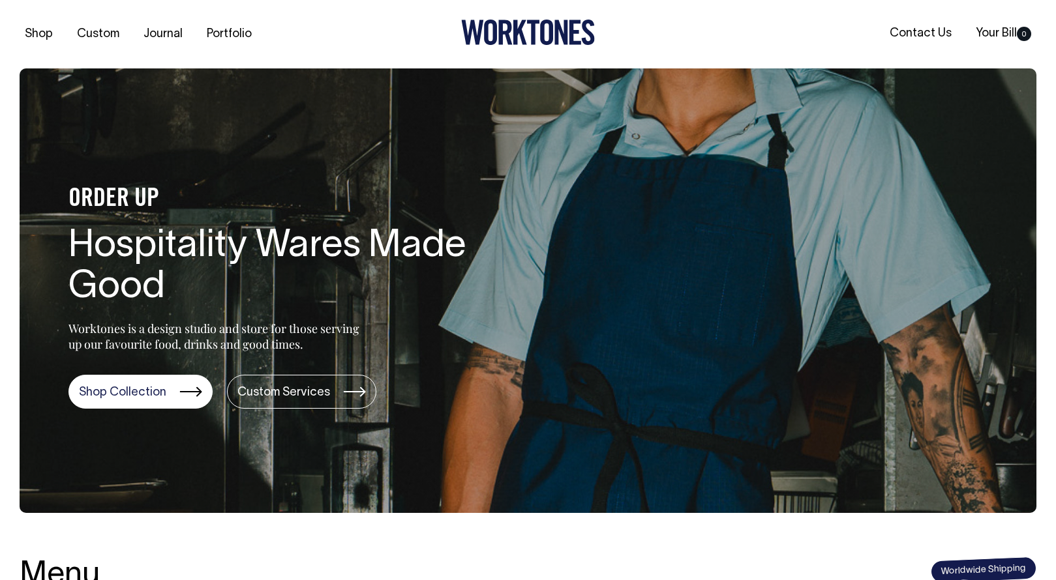  What do you see at coordinates (920, 33) in the screenshot?
I see `a: Contact Us` at bounding box center [920, 33].